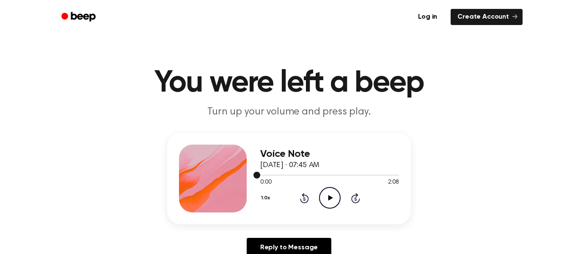 The width and height of the screenshot is (578, 254). What do you see at coordinates (289, 112) in the screenshot?
I see `p: Turn up your volume and press play.` at bounding box center [289, 112].